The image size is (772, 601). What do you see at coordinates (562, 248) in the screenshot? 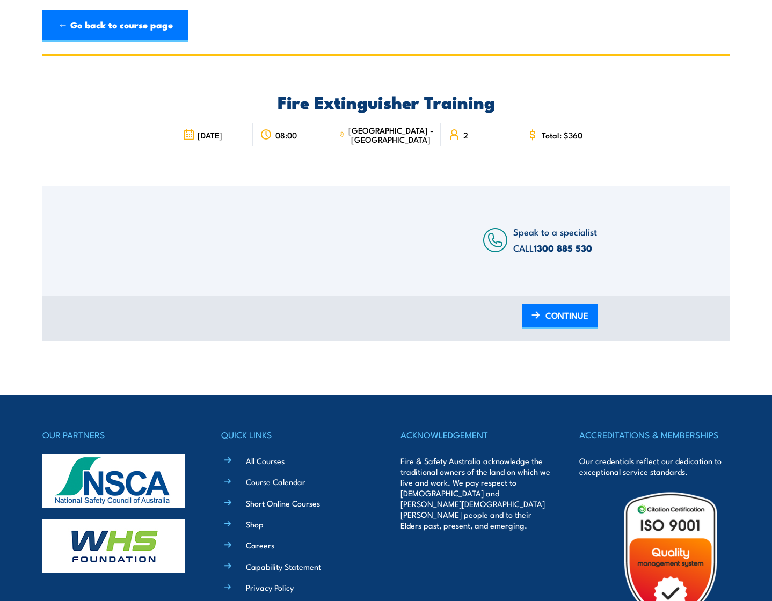
I see `a: 1300 885 530` at bounding box center [562, 248].